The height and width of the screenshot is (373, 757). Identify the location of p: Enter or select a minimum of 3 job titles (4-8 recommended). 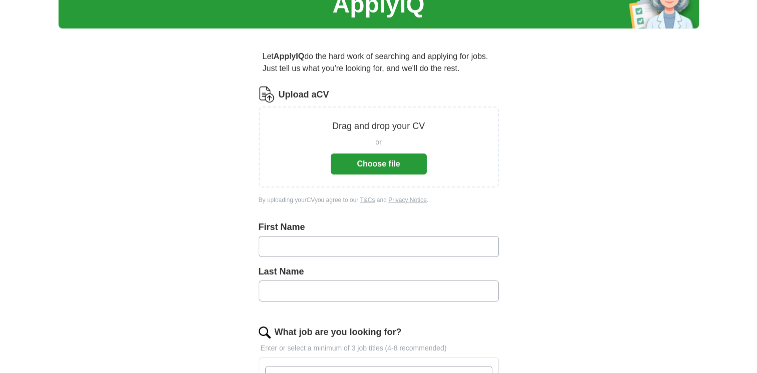
(379, 348).